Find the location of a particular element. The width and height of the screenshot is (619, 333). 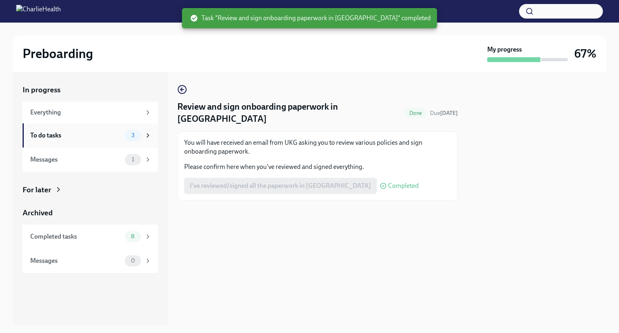

span: 1 is located at coordinates (133, 159).